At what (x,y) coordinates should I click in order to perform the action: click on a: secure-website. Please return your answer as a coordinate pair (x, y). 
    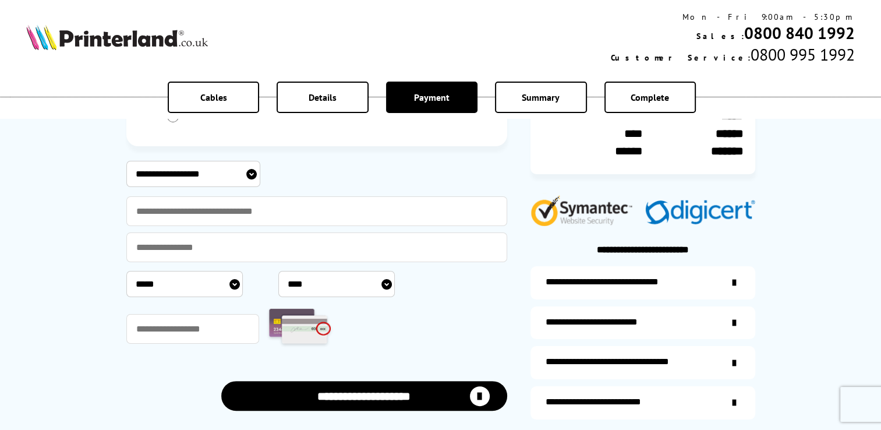
    Looking at the image, I should click on (643, 402).